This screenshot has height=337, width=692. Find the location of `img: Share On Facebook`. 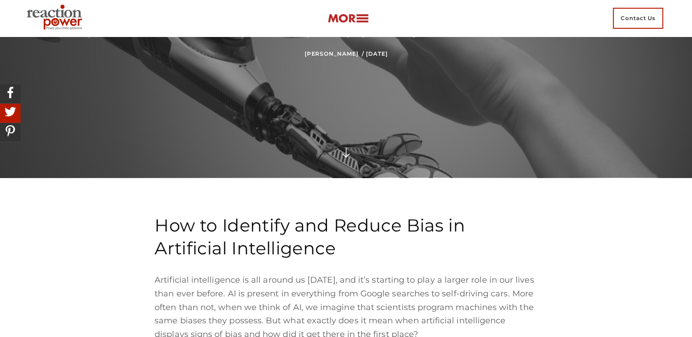

img: Share On Facebook is located at coordinates (10, 92).